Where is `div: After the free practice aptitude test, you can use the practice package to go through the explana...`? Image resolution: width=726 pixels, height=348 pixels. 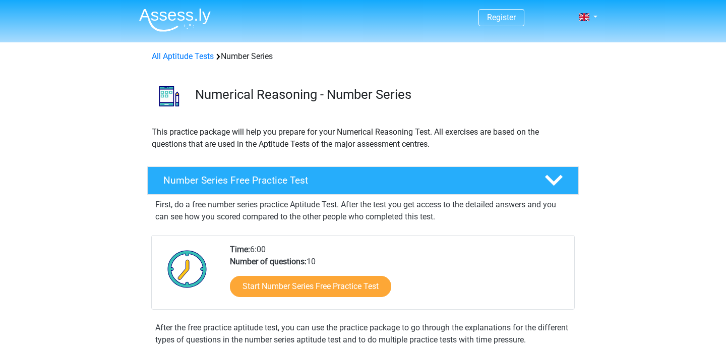 div: After the free practice aptitude test, you can use the practice package to go through the explana... is located at coordinates (363, 334).